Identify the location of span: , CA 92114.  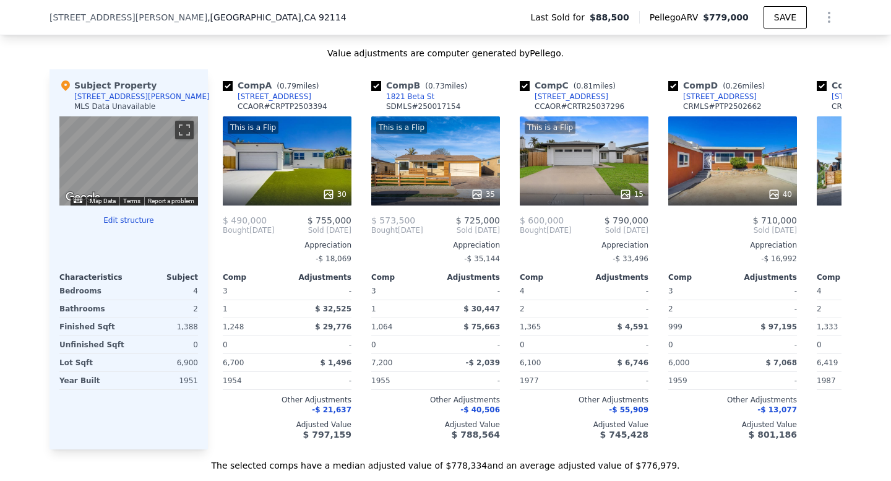
(324, 17).